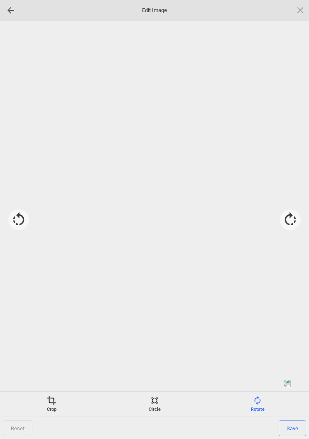 This screenshot has height=439, width=309. What do you see at coordinates (51, 405) in the screenshot?
I see `div: Crop` at bounding box center [51, 405].